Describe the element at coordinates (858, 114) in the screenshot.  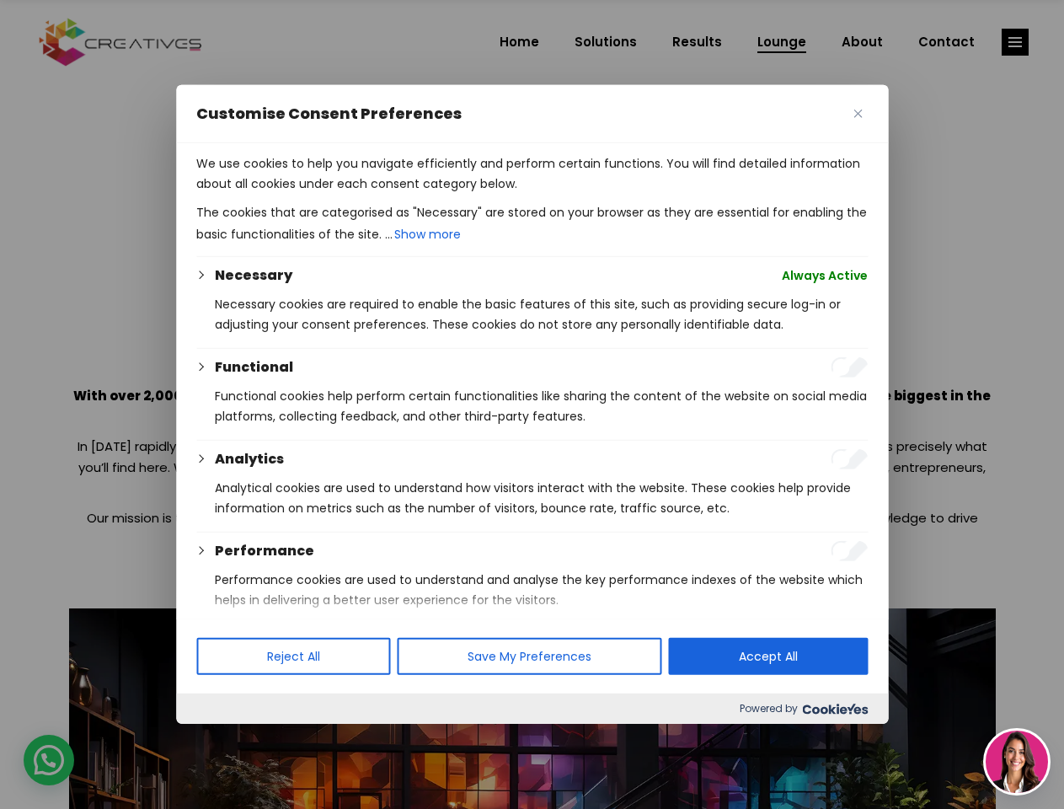
I see `button: Close` at that location.